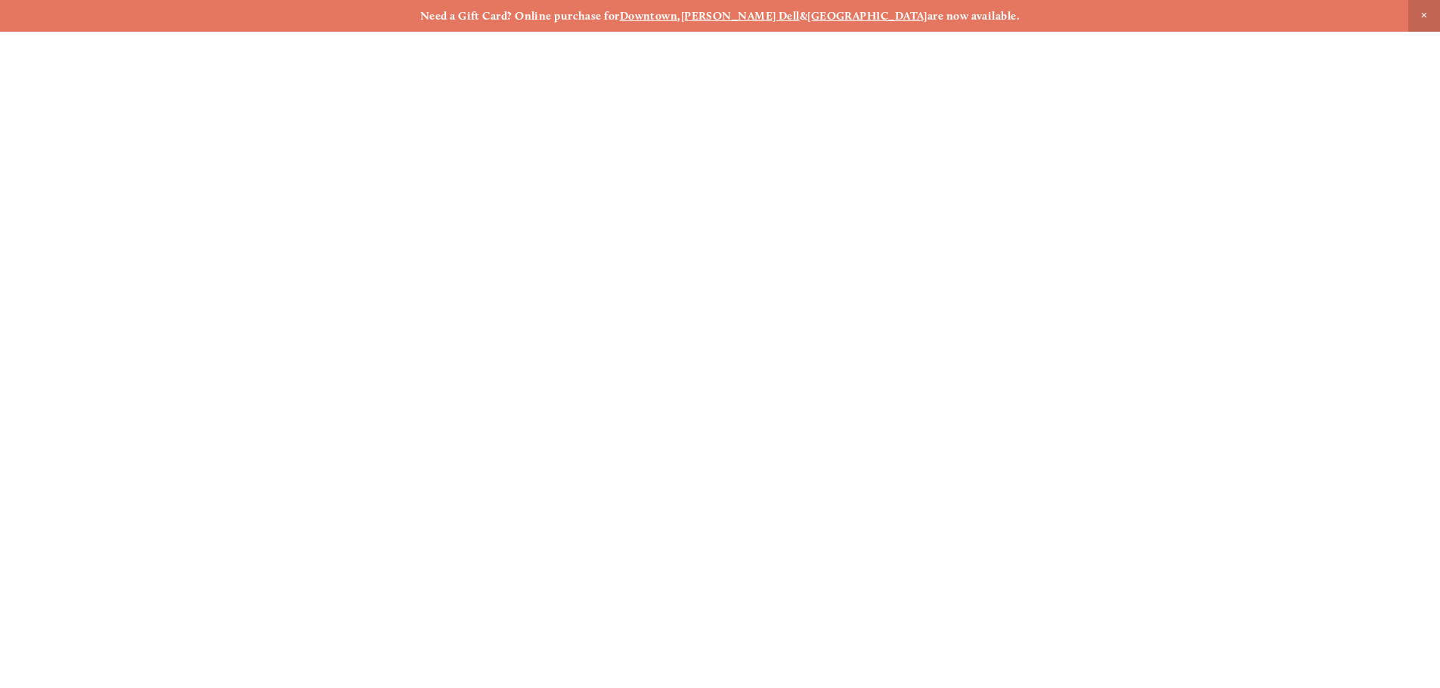 This screenshot has width=1440, height=688. What do you see at coordinates (648, 16) in the screenshot?
I see `a: Downtown` at bounding box center [648, 16].